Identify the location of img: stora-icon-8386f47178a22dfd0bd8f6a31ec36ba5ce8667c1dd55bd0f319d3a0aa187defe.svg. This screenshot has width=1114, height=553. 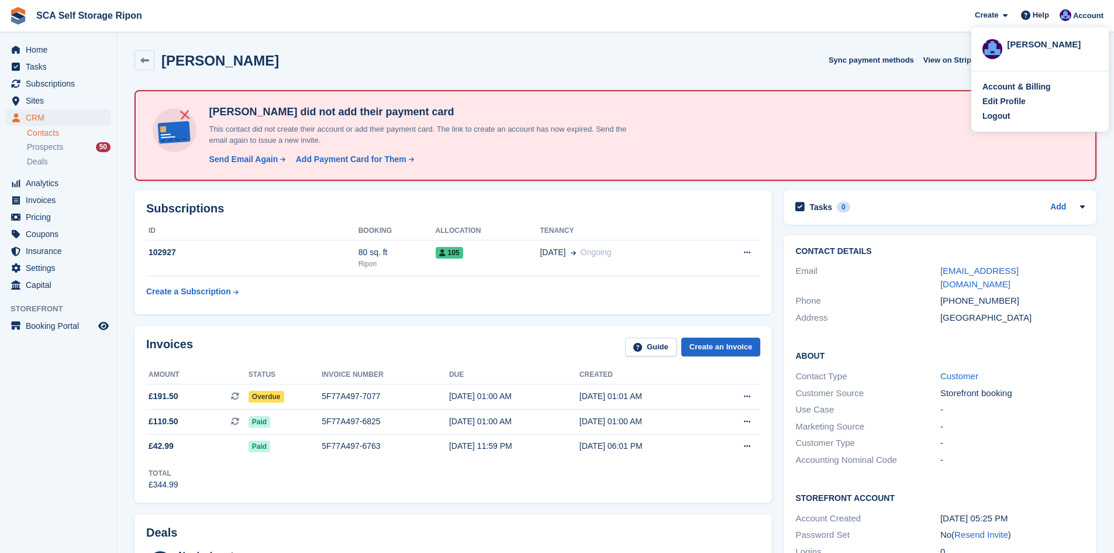
(18, 16).